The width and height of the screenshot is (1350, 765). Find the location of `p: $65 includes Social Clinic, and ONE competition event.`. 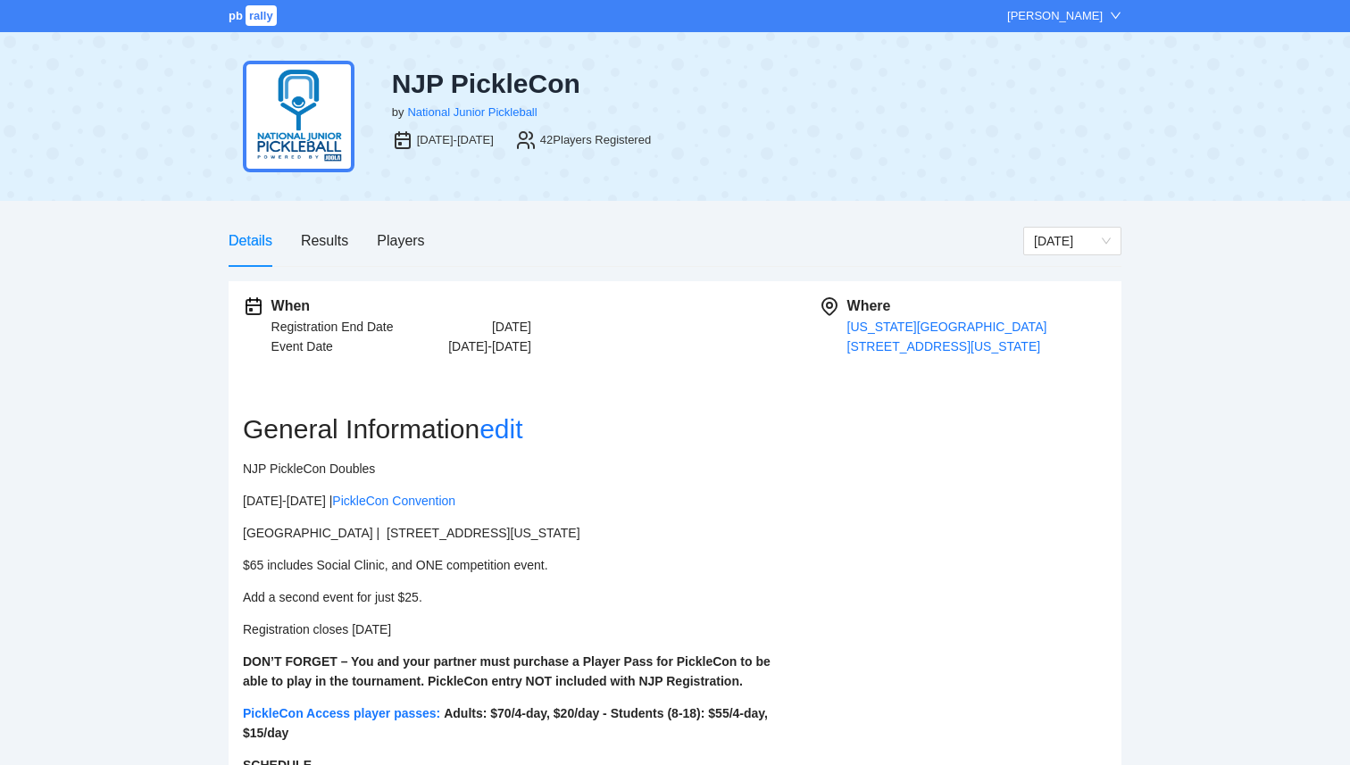

p: $65 includes Social Clinic, and ONE competition event. is located at coordinates (511, 565).